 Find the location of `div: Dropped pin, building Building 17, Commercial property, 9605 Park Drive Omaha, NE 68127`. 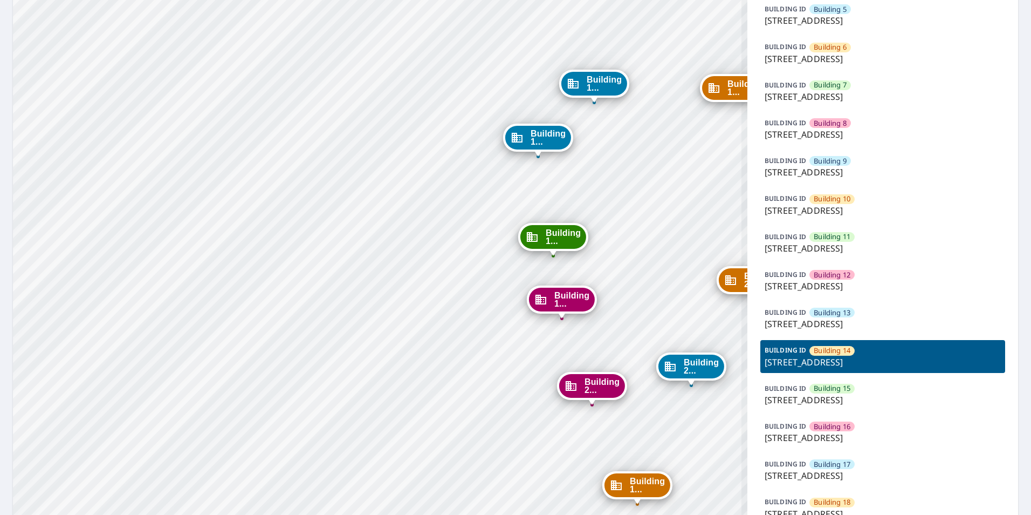

div: Dropped pin, building Building 17, Commercial property, 9605 Park Drive Omaha, NE 68127 is located at coordinates (538, 140).